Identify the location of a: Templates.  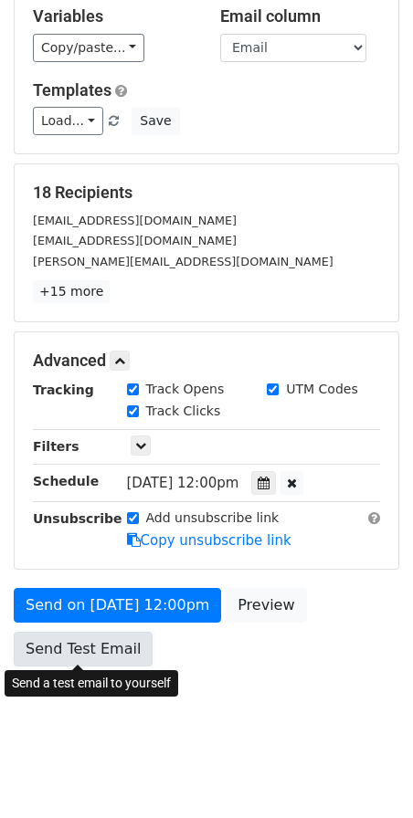
(72, 90).